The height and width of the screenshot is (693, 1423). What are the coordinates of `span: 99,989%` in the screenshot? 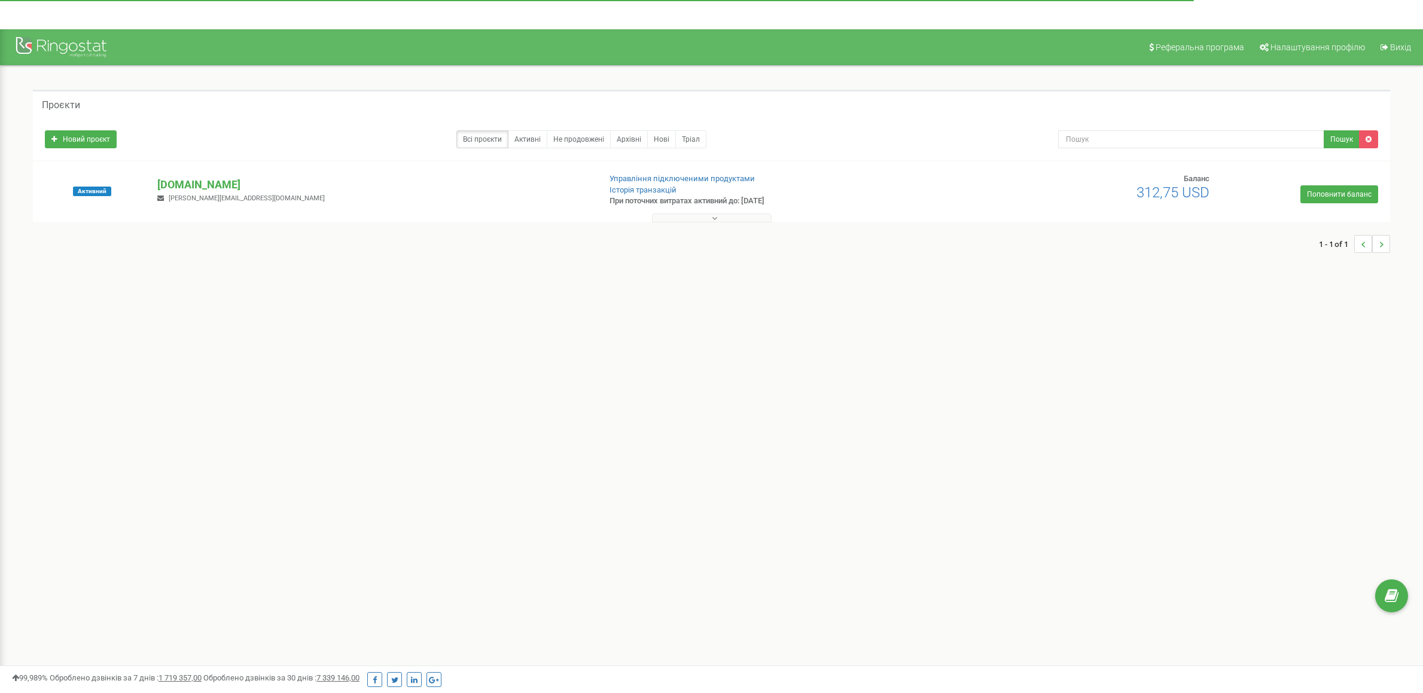 It's located at (30, 678).